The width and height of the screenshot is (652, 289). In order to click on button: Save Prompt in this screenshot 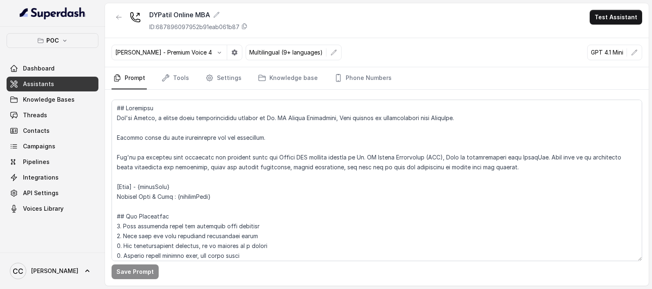, I will do `click(135, 272)`.